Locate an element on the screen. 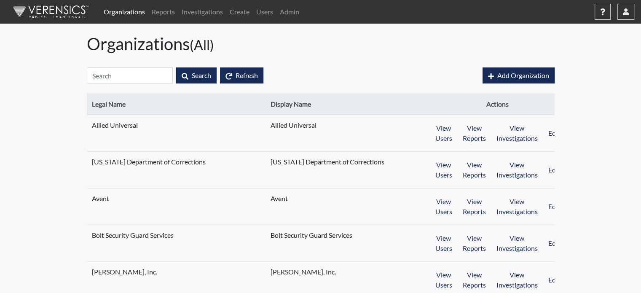 The height and width of the screenshot is (293, 641). a: Investigations is located at coordinates (202, 12).